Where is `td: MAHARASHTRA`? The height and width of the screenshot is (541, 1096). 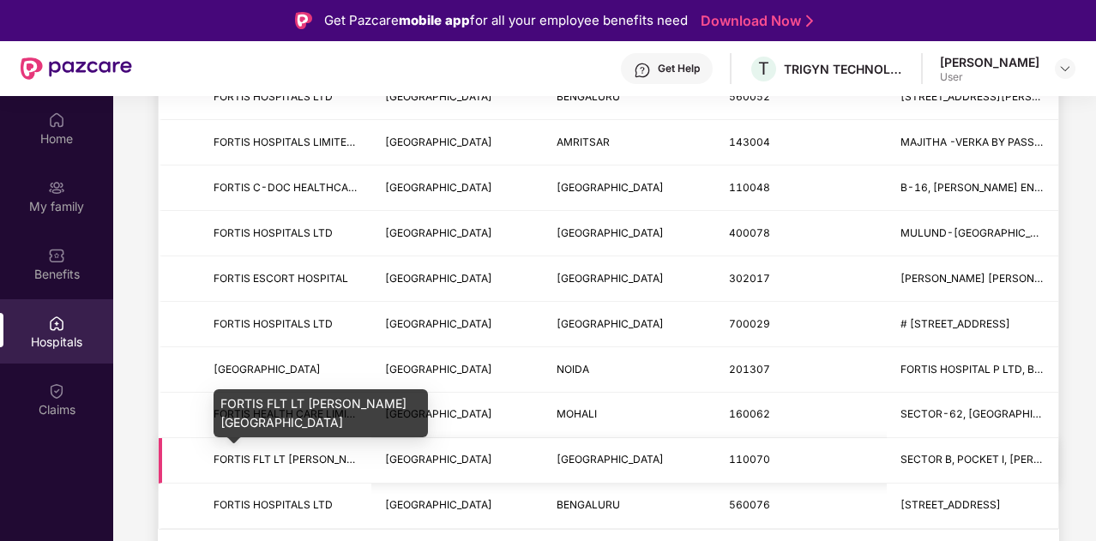
td: MAHARASHTRA is located at coordinates (457, 233).